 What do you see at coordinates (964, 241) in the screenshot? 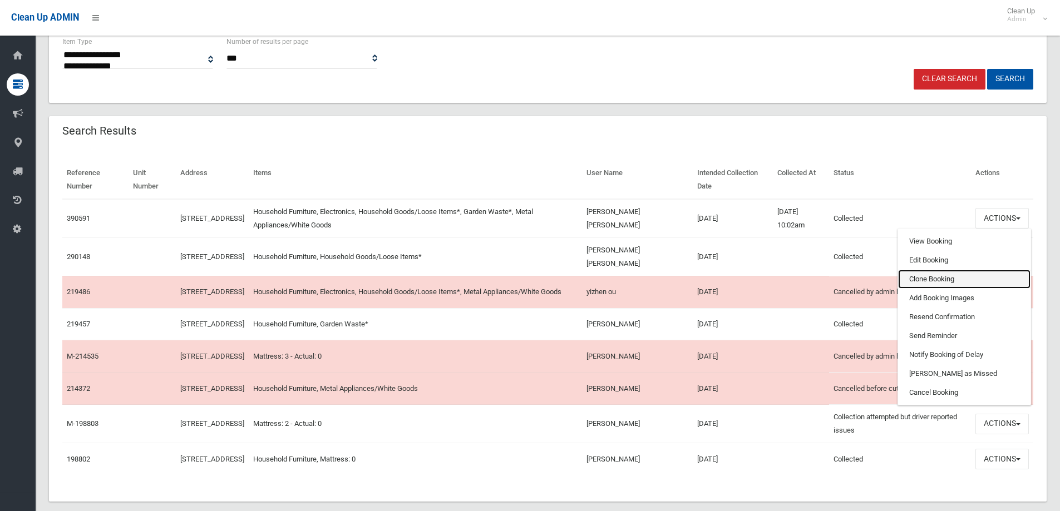
I see `a: View Booking` at bounding box center [964, 241].